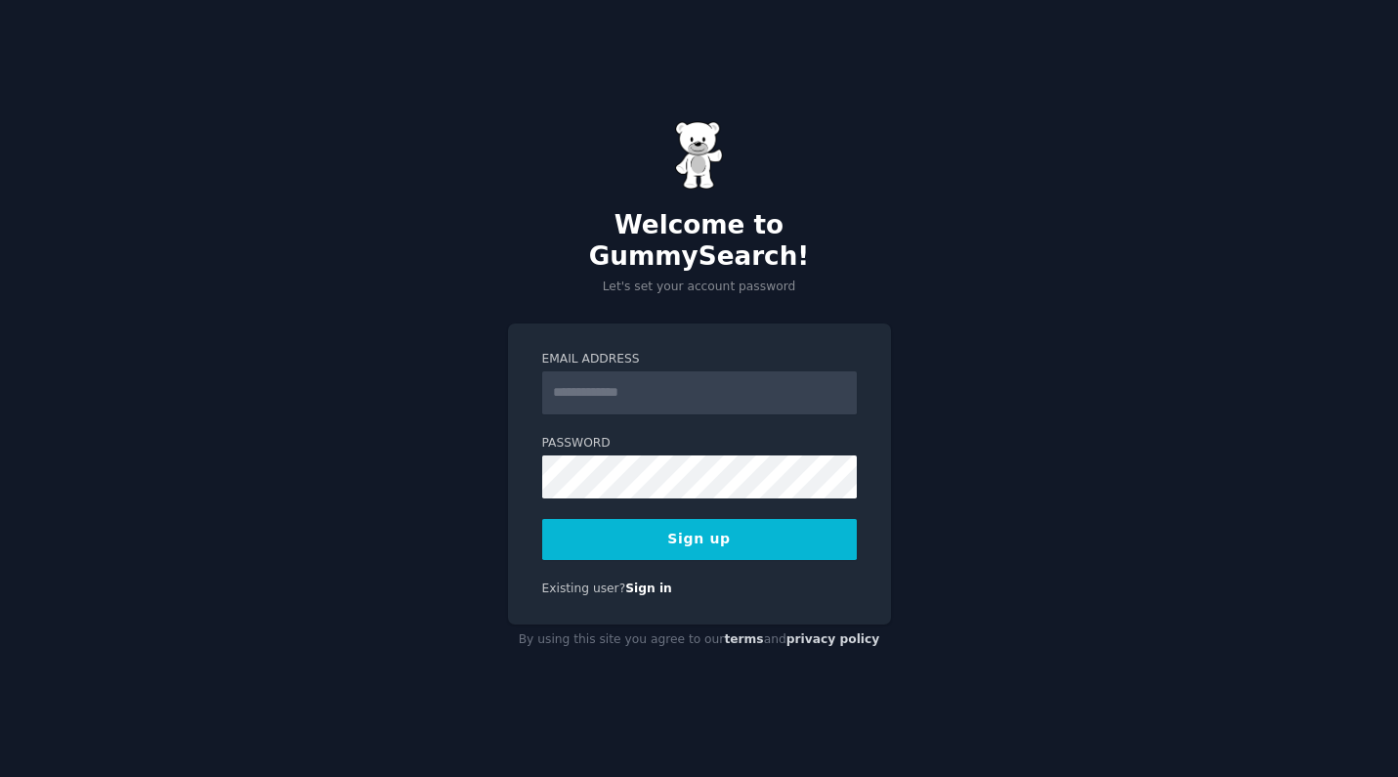  What do you see at coordinates (699, 287) in the screenshot?
I see `p: Let's set your account password` at bounding box center [699, 287].